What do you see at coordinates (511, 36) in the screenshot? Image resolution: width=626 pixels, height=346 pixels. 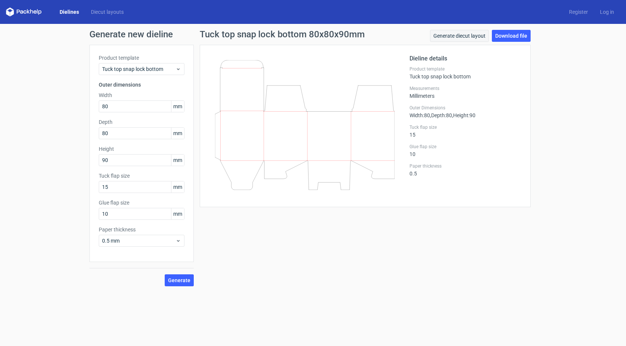 I see `a: Download file` at bounding box center [511, 36].